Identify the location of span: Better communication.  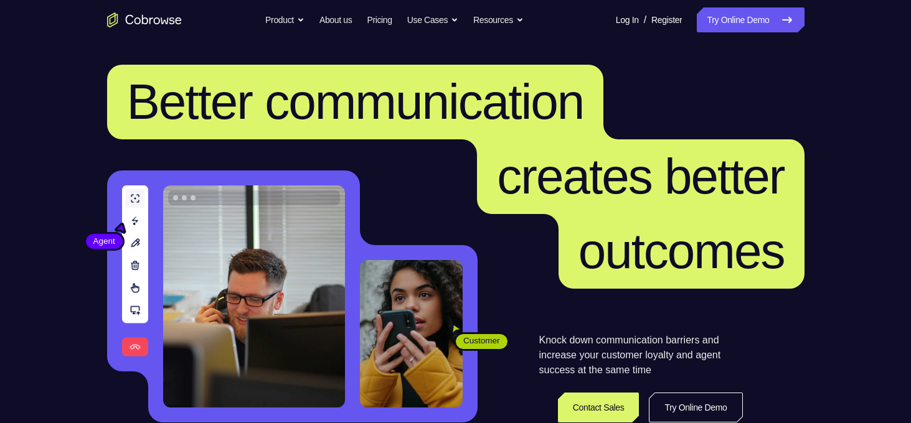
(356, 102).